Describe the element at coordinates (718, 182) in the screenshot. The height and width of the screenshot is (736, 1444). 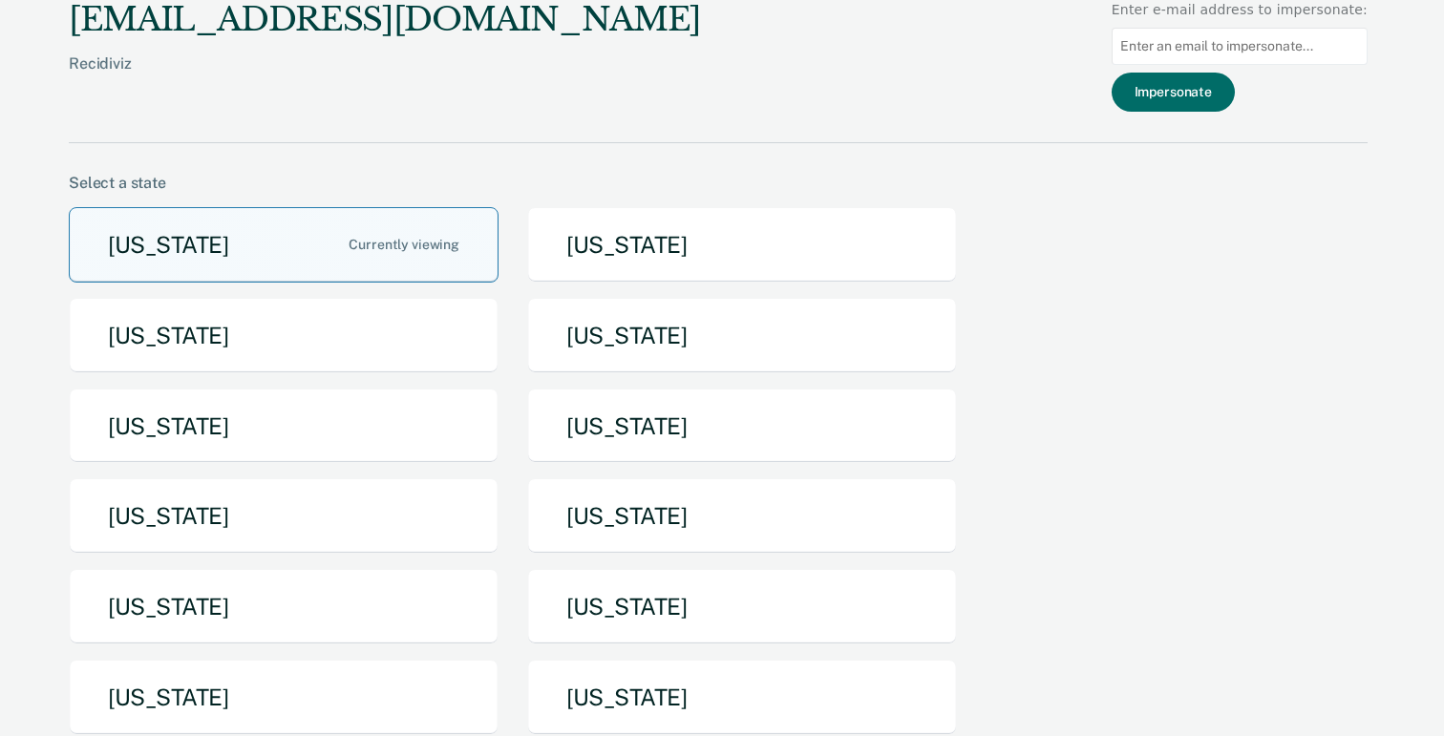
I see `div: Select a state` at that location.